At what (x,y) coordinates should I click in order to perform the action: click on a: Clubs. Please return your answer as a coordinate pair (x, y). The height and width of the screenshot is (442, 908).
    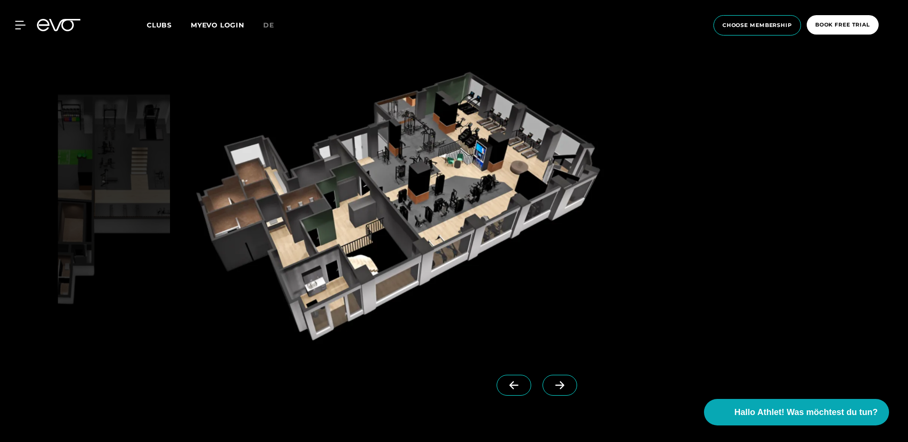
    Looking at the image, I should click on (169, 25).